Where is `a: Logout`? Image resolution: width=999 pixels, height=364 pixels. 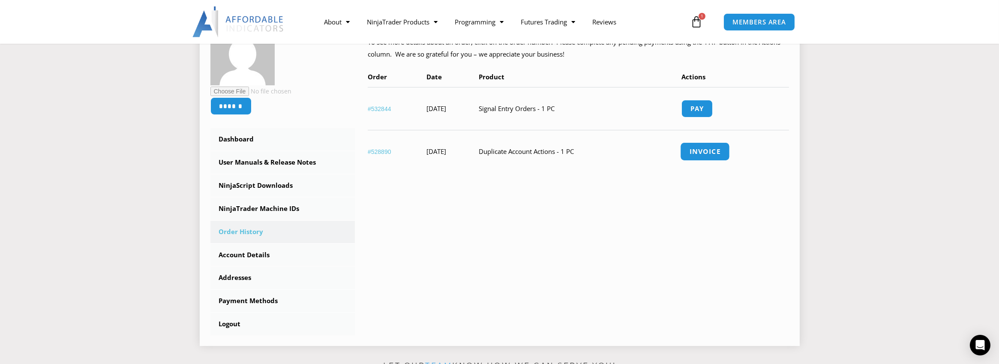
a: Logout is located at coordinates (283, 324).